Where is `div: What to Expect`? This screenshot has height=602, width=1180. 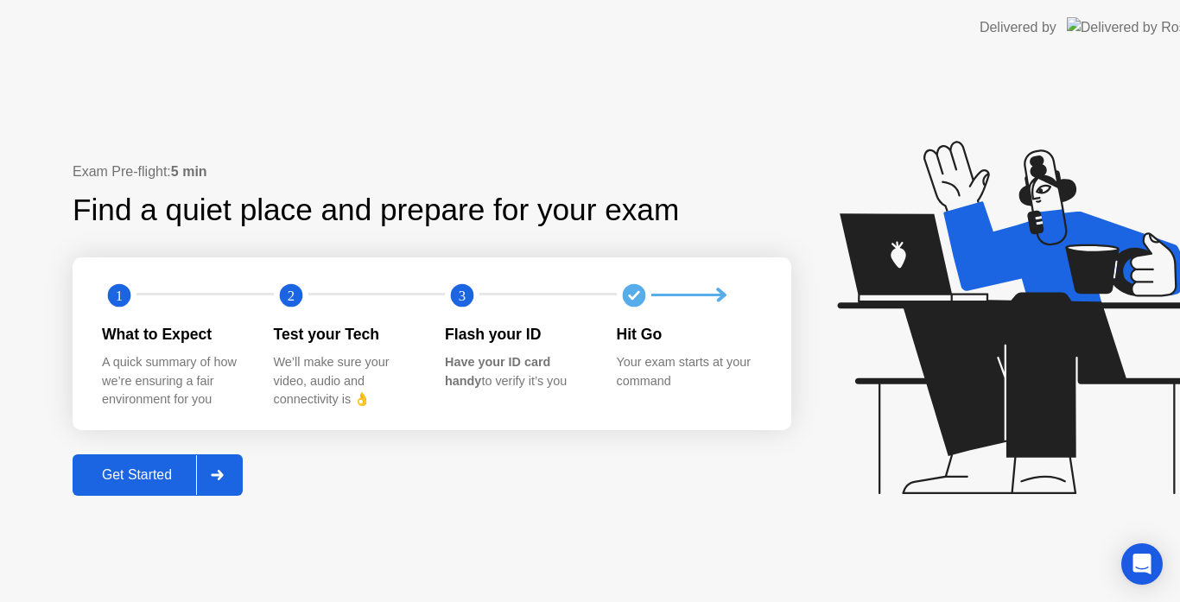
div: What to Expect is located at coordinates (174, 334).